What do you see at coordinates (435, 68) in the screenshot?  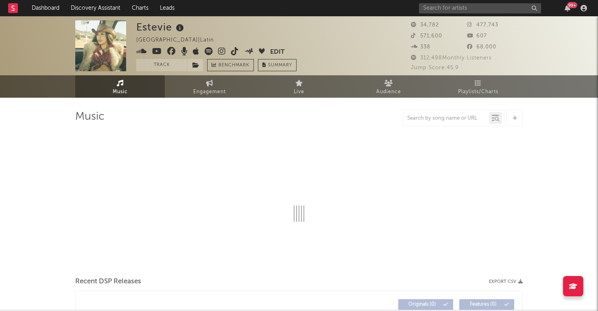 I see `span: Jump Score: 45.9` at bounding box center [435, 68].